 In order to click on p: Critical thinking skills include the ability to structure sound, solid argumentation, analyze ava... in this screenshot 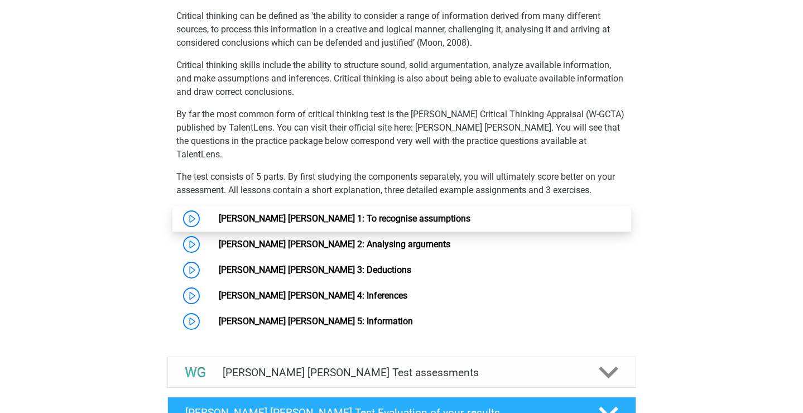, I will do `click(402, 79)`.